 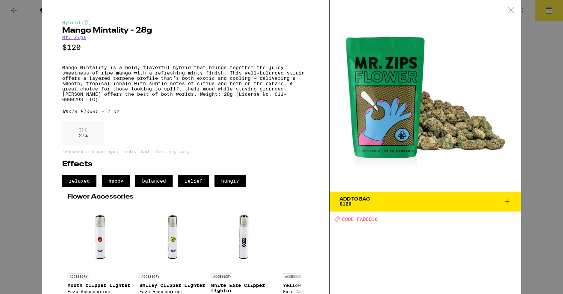 What do you see at coordinates (185, 197) in the screenshot?
I see `h2: Flower Accessories` at bounding box center [185, 197].